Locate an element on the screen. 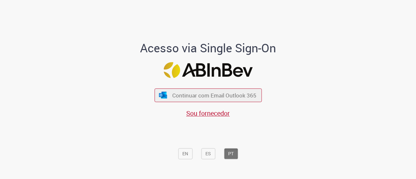 This screenshot has width=416, height=179. button: EN is located at coordinates (185, 154).